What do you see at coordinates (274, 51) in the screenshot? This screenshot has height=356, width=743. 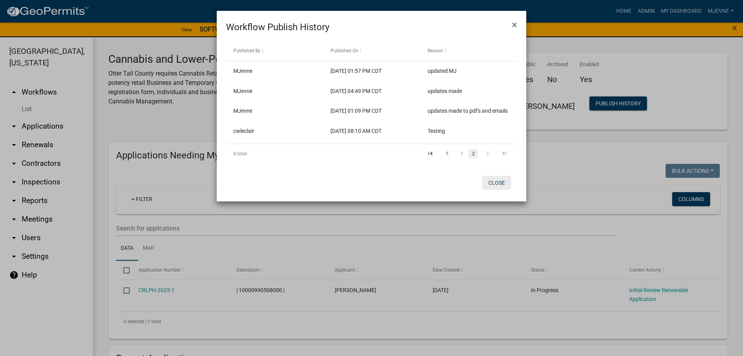 I see `datatable-header-cell: Published By` at bounding box center [274, 51].